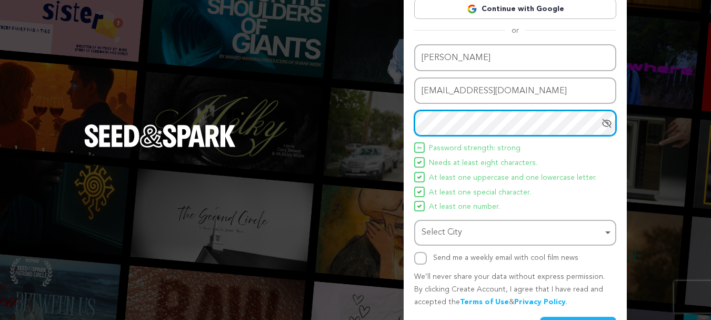 The width and height of the screenshot is (711, 320). What do you see at coordinates (540, 302) in the screenshot?
I see `a: Privacy Policy` at bounding box center [540, 302].